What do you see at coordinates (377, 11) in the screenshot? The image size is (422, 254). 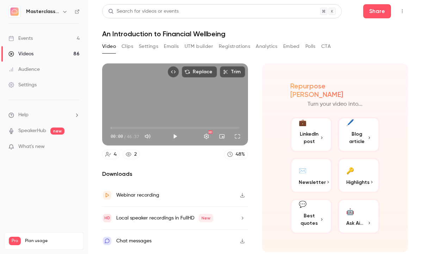 I see `button: Share` at bounding box center [377, 11].